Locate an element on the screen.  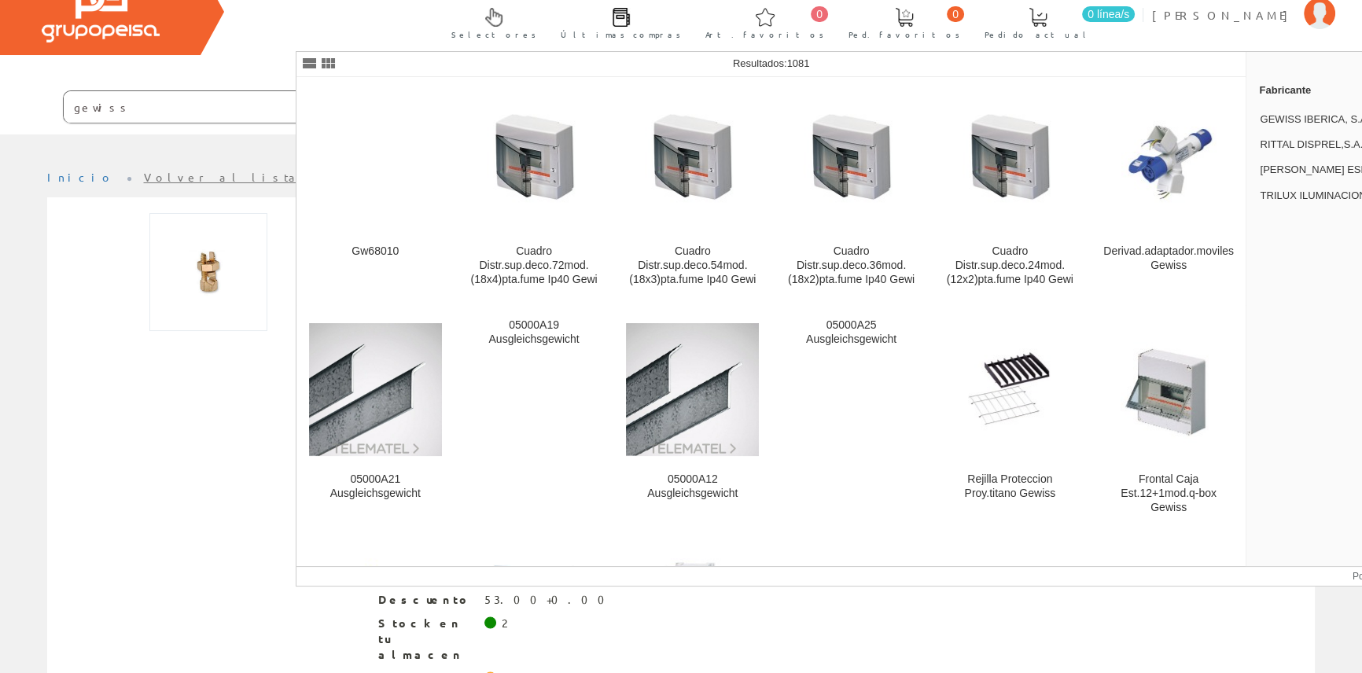
span: Resultados: is located at coordinates (772, 63).